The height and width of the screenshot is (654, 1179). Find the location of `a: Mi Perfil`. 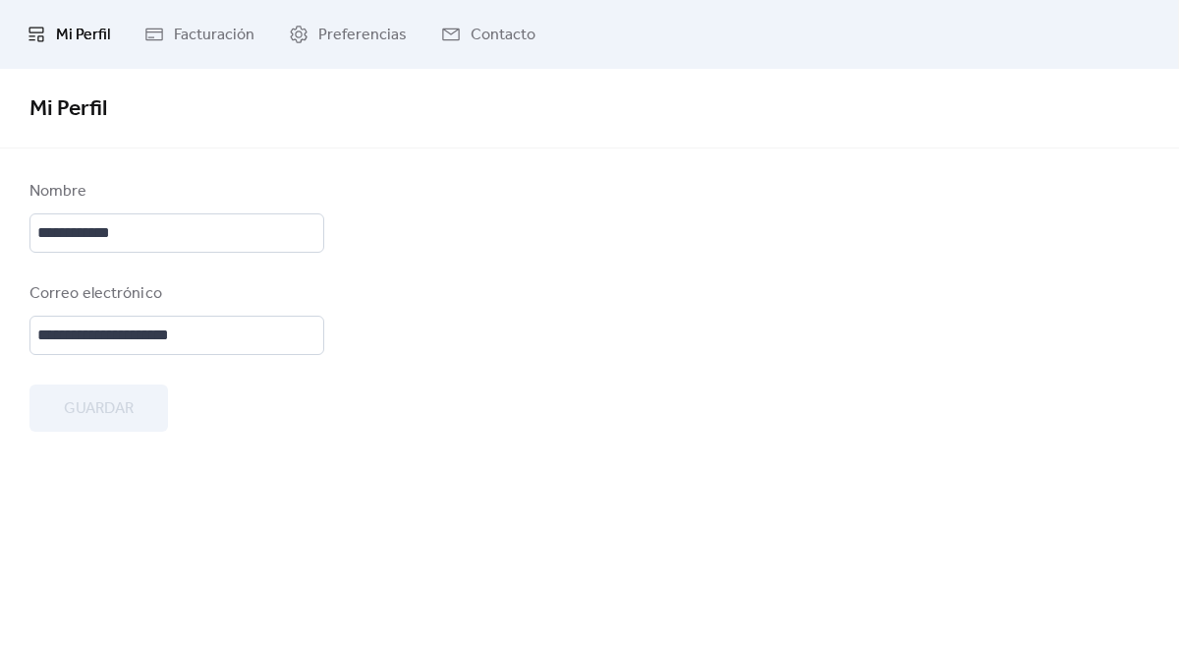

a: Mi Perfil is located at coordinates (68, 34).